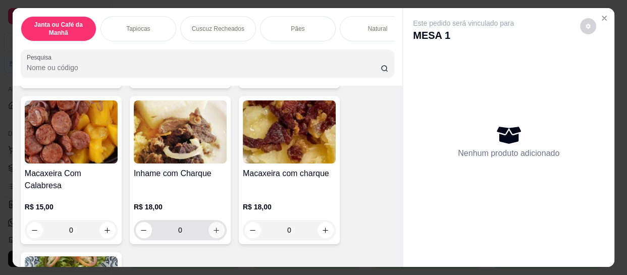 The height and width of the screenshot is (275, 627). I want to click on h4: Inhame com Charque, so click(180, 174).